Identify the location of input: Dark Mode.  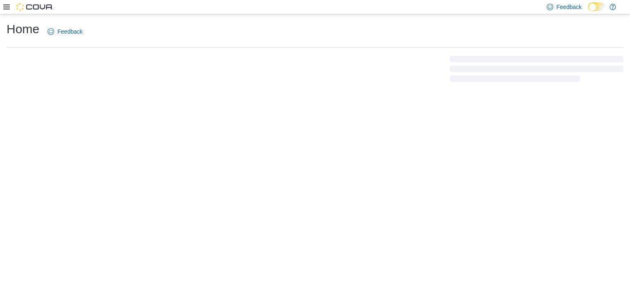
(597, 7).